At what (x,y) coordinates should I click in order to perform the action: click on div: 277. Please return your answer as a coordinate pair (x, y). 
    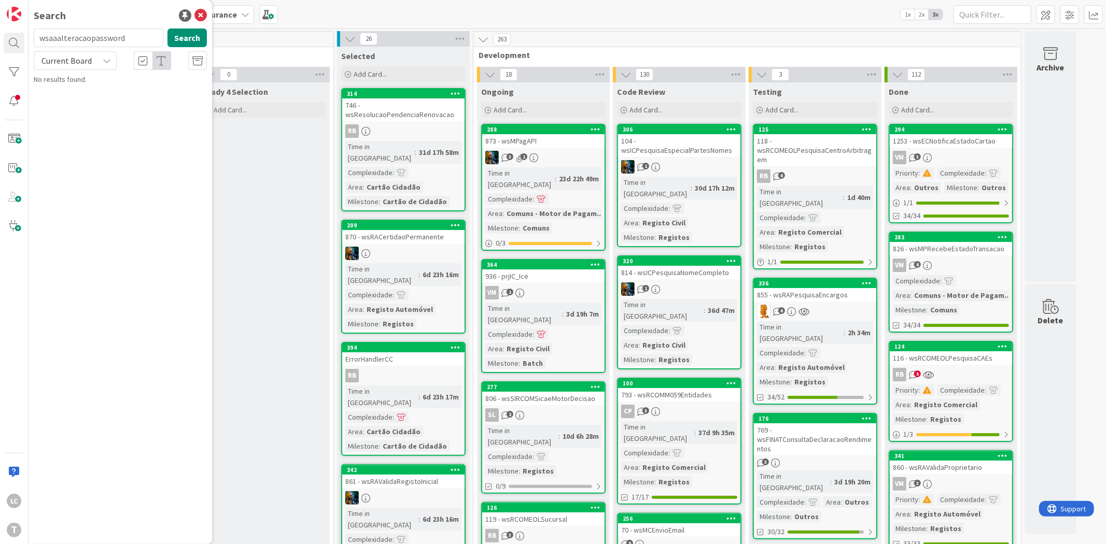
    Looking at the image, I should click on (543, 387).